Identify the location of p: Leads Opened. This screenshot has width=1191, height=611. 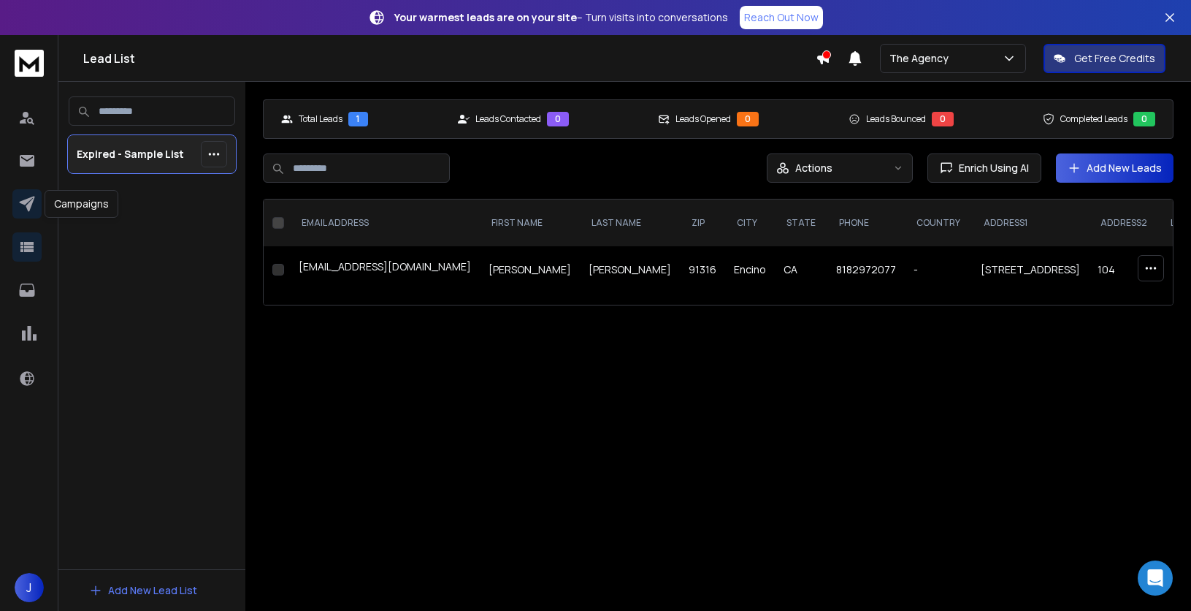
(703, 119).